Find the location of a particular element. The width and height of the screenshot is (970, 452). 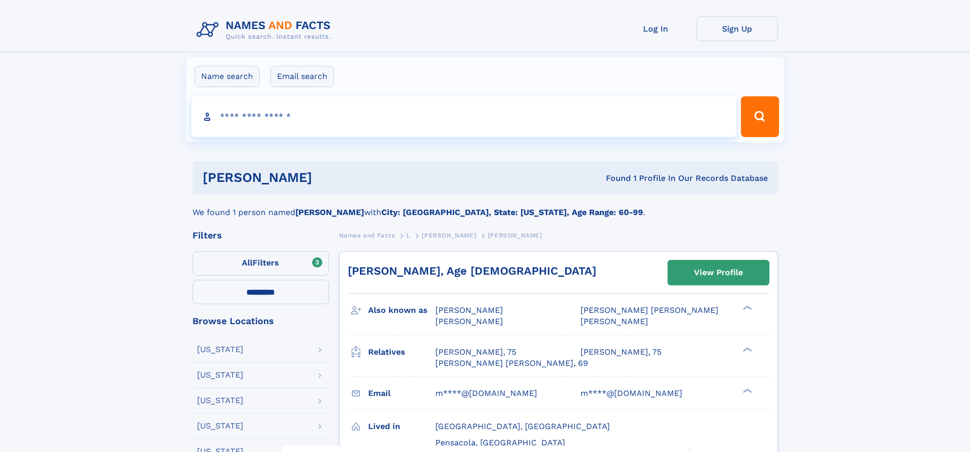

a: L is located at coordinates (408, 235).